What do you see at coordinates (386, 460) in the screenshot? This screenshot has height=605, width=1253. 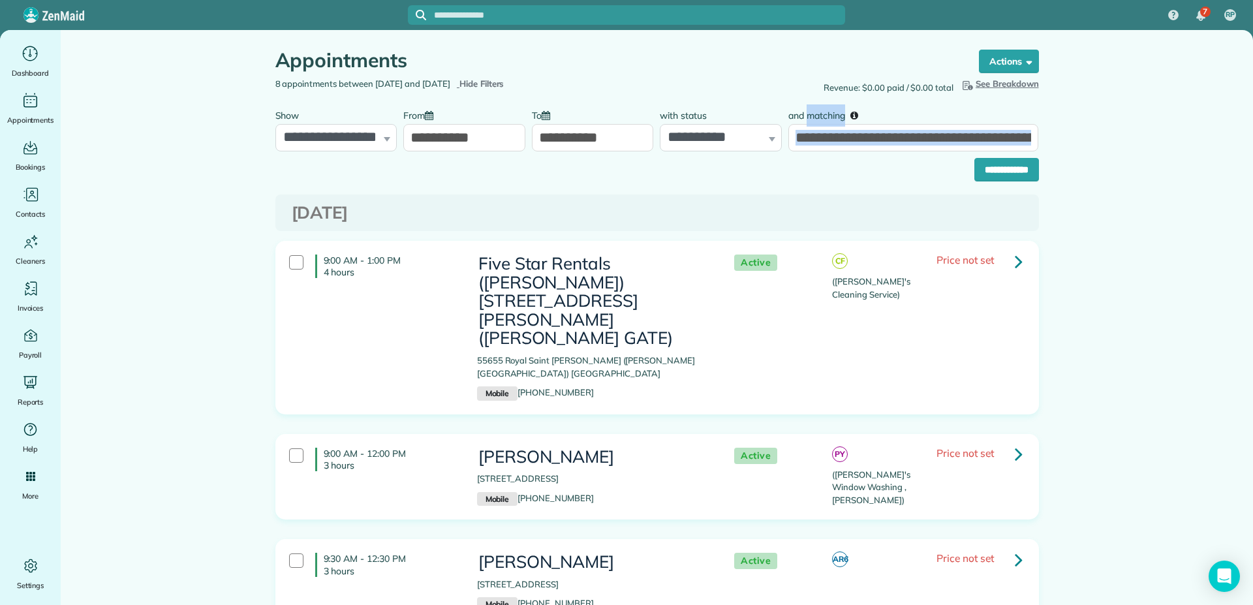 I see `h4: 9:00 AM - 12:00 PM` at bounding box center [386, 460].